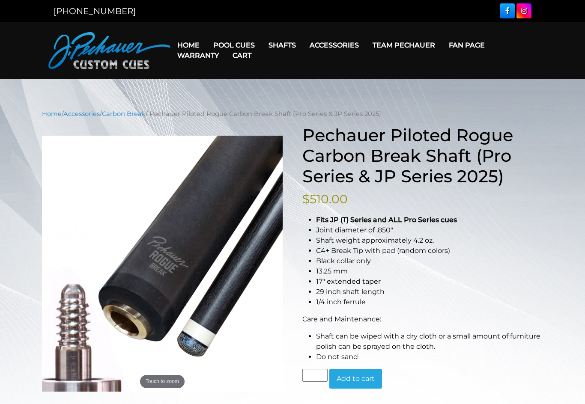  Describe the element at coordinates (242, 55) in the screenshot. I see `a: Cart` at that location.